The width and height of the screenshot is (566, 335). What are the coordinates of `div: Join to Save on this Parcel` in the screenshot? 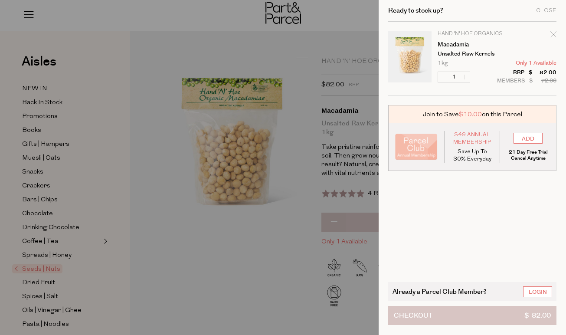 It's located at (472, 114).